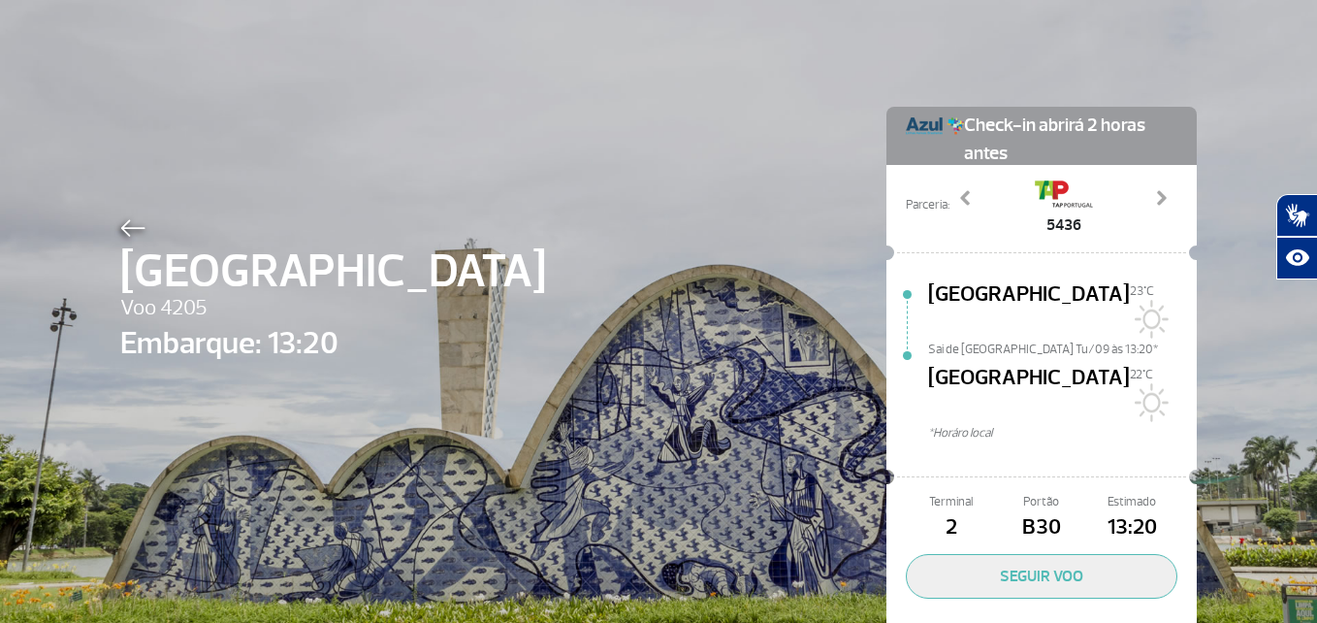 Image resolution: width=1317 pixels, height=623 pixels. Describe the element at coordinates (1297, 237) in the screenshot. I see `div: Plugin de acessibilidade da Hand Talk.` at that location.